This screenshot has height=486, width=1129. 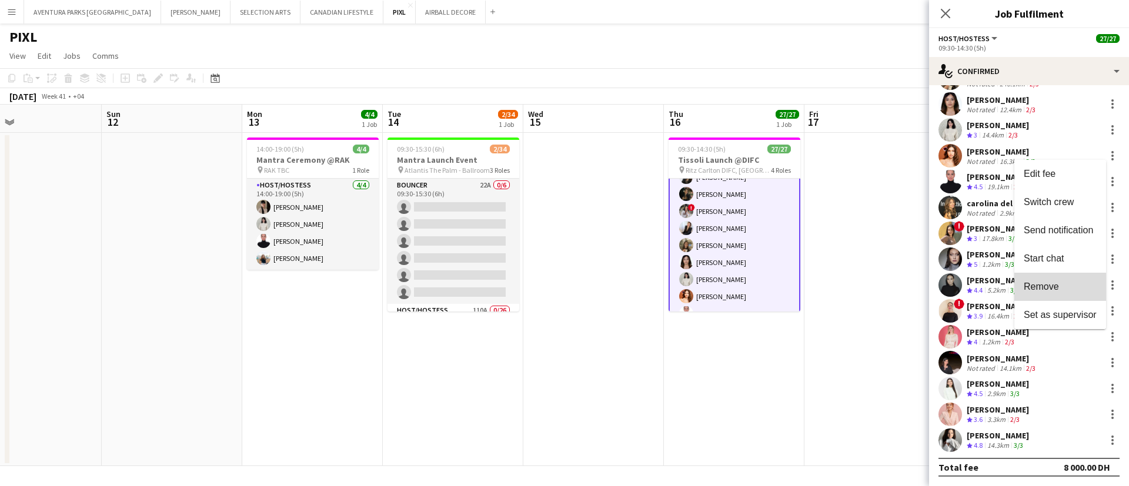 What do you see at coordinates (1044, 258) in the screenshot?
I see `span: Start chat` at bounding box center [1044, 258].